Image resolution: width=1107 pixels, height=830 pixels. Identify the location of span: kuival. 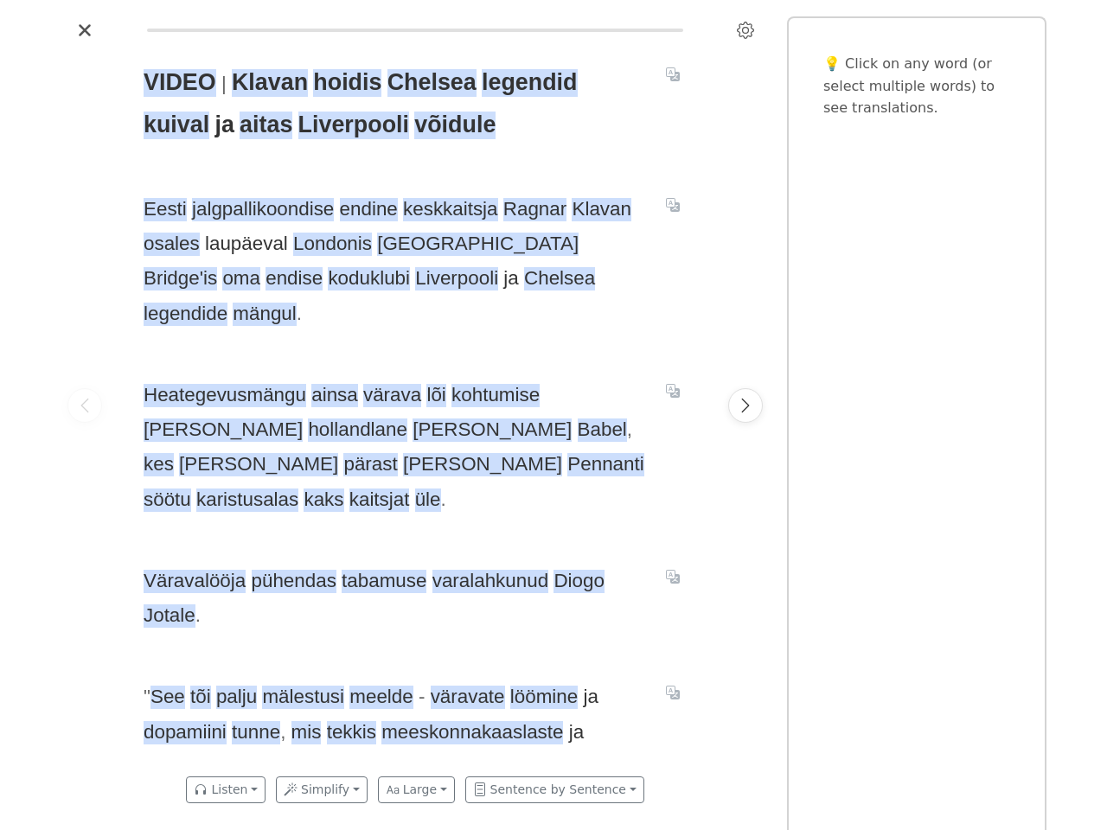
(176, 125).